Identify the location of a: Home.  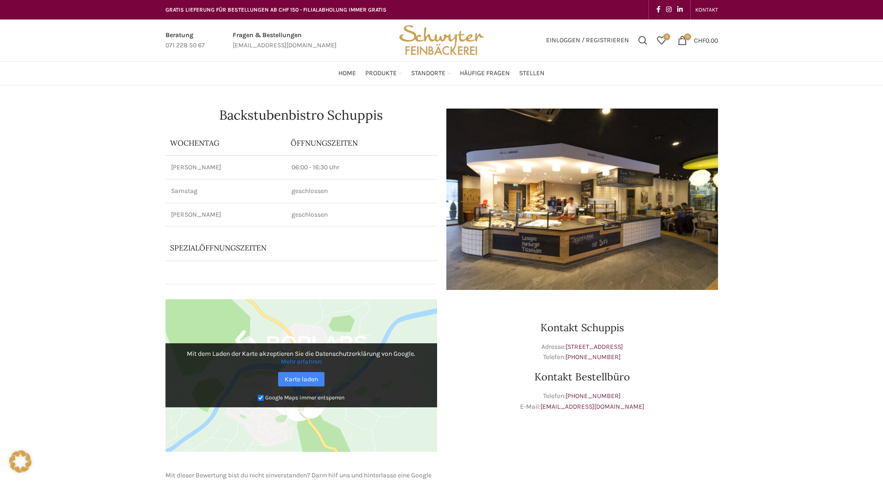
(347, 73).